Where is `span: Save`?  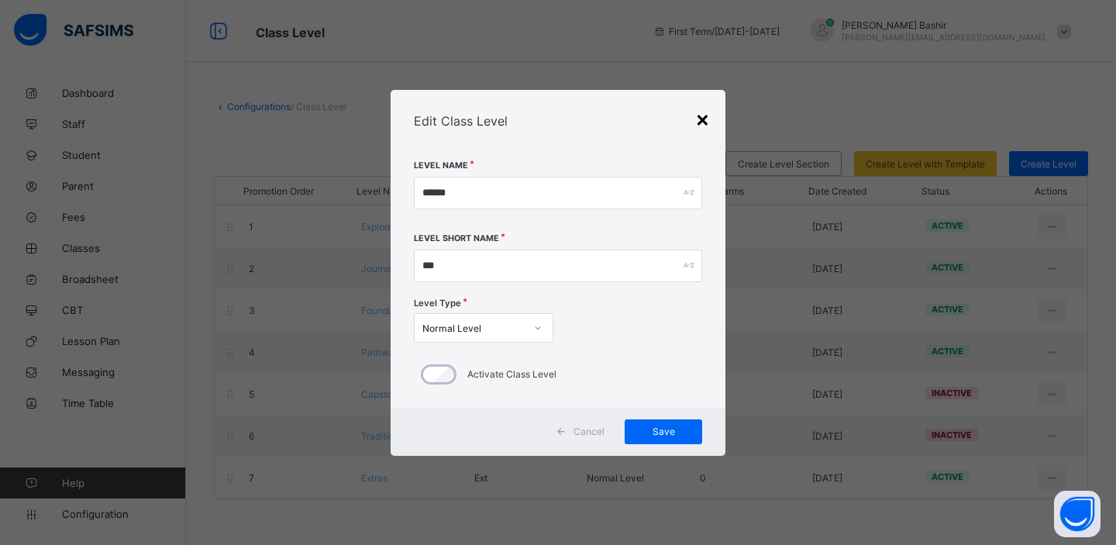
span: Save is located at coordinates (664, 431).